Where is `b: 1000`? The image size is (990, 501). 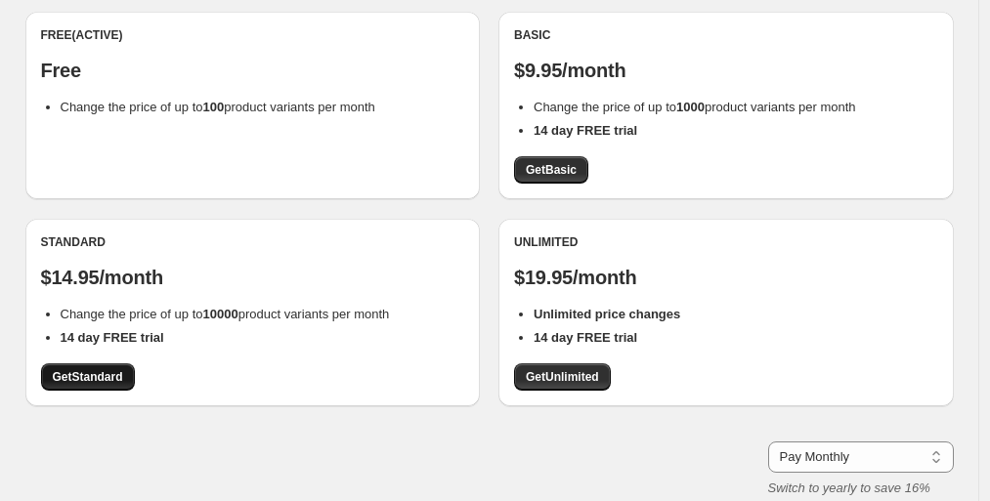 b: 1000 is located at coordinates (690, 106).